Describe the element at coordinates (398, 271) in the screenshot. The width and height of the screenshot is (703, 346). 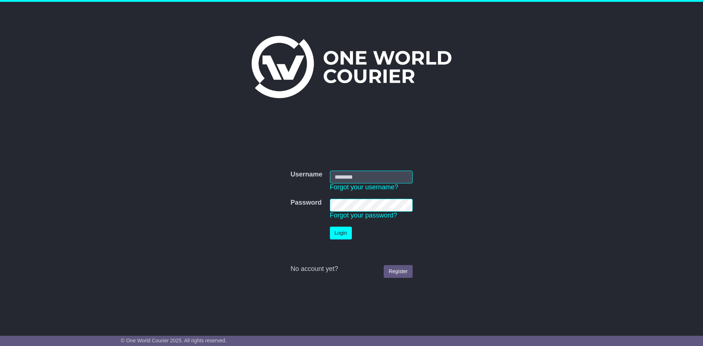
I see `a: Register` at that location.